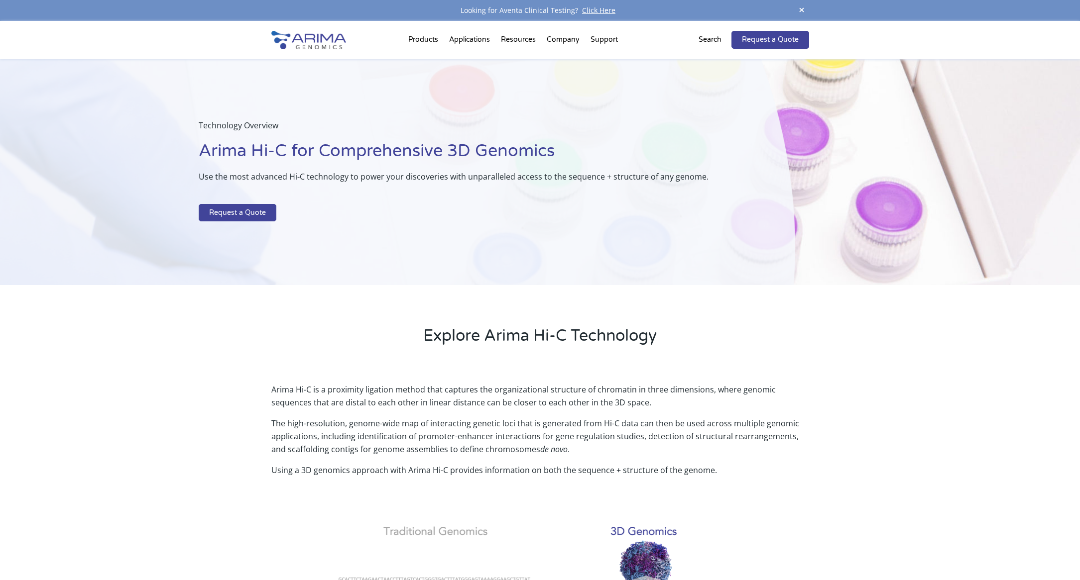 The width and height of the screenshot is (1080, 580). I want to click on p: The high-resolution, genome-wide map of interacting genetic loci that is generated from Hi-C data..., so click(540, 440).